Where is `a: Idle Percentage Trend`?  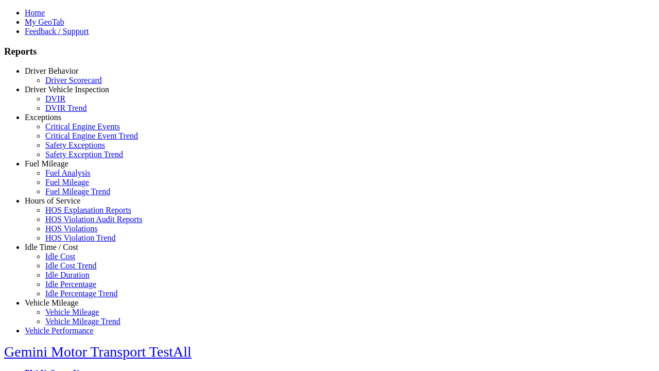
a: Idle Percentage Trend is located at coordinates (81, 293).